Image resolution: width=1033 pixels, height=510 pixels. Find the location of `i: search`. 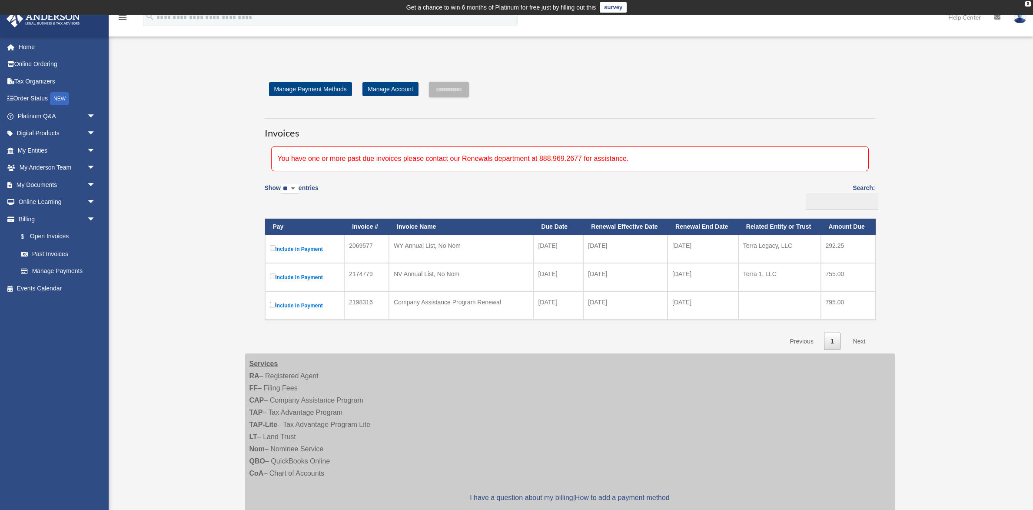

i: search is located at coordinates (150, 17).